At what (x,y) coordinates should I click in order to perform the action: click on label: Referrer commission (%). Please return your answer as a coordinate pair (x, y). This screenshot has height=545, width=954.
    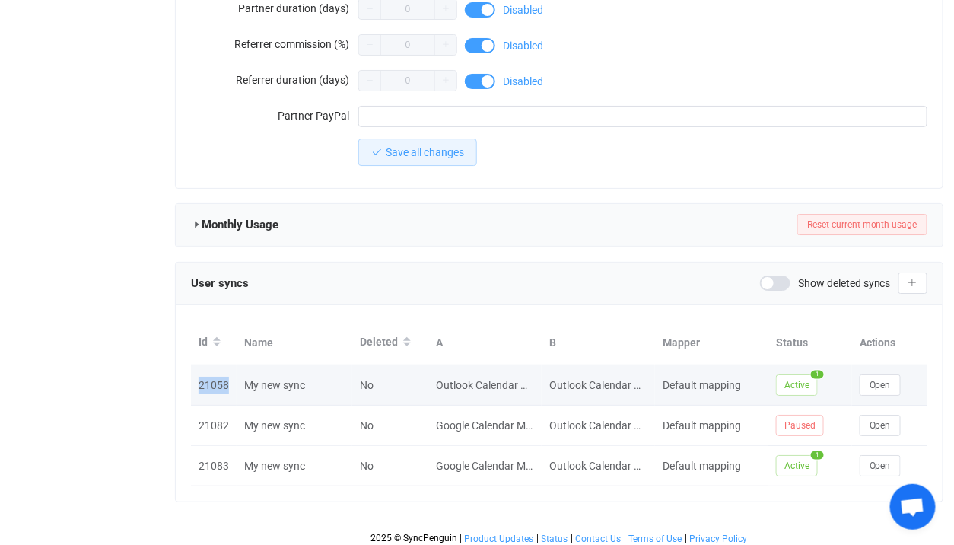
    Looking at the image, I should click on (275, 44).